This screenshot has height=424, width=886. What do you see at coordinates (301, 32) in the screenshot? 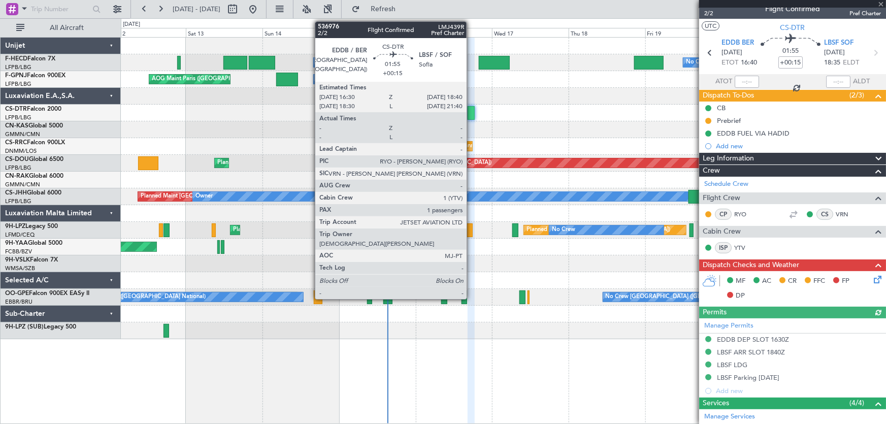
I see `div: Sun 14` at bounding box center [301, 32].